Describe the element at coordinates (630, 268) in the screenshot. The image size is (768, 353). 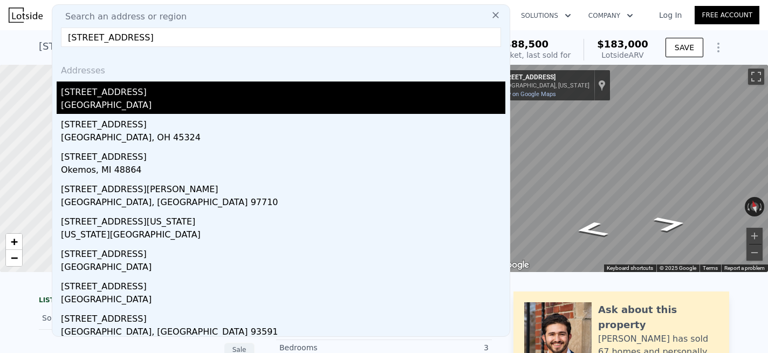
I see `button: Keyboard shortcuts` at that location.